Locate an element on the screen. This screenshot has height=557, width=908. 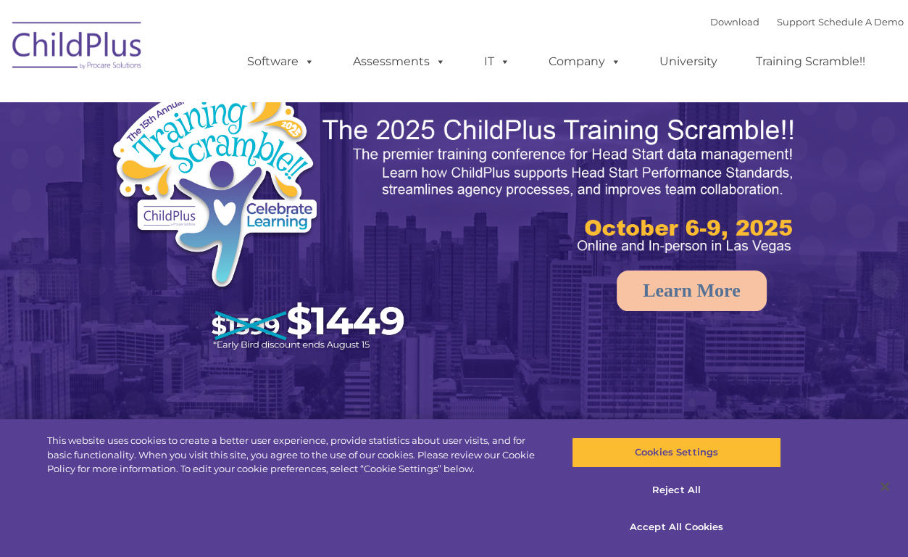
button: Accept All Cookies is located at coordinates (676, 527).